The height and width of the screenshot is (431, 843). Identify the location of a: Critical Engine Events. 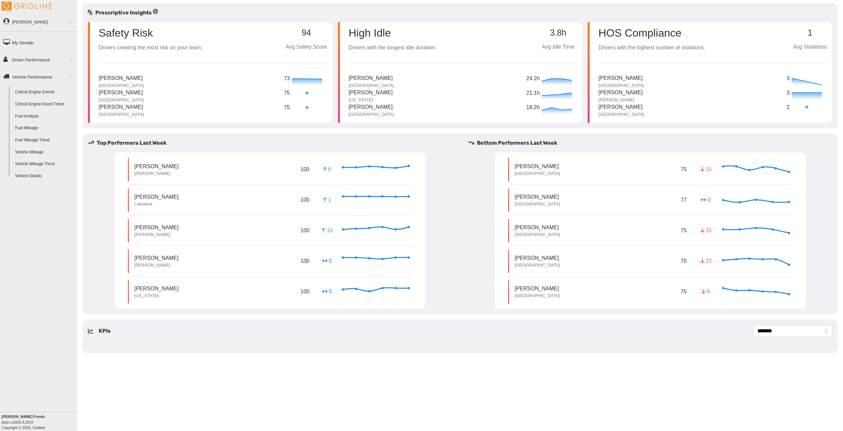
(45, 92).